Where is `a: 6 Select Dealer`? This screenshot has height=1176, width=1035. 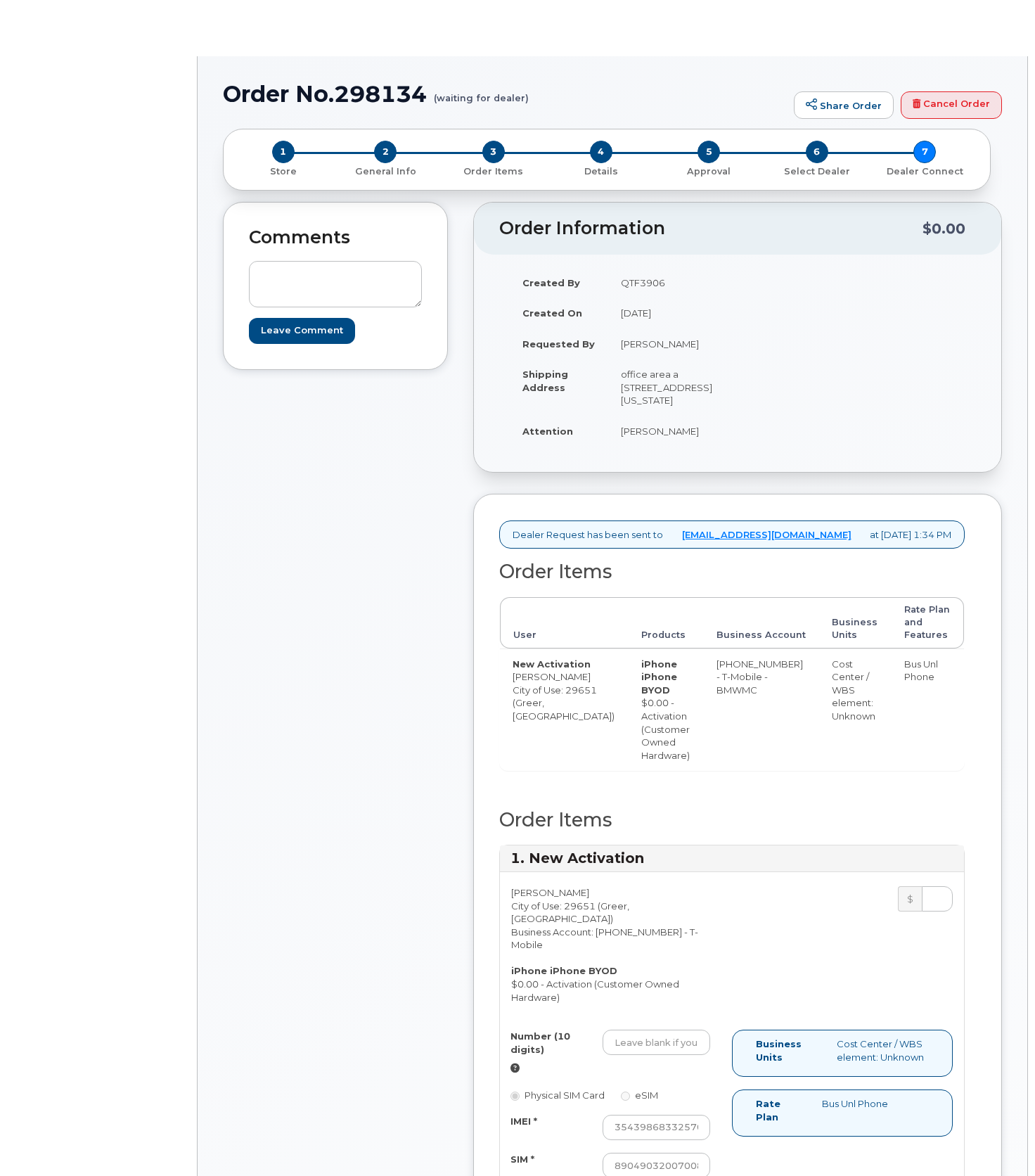
a: 6 Select Dealer is located at coordinates (816, 170).